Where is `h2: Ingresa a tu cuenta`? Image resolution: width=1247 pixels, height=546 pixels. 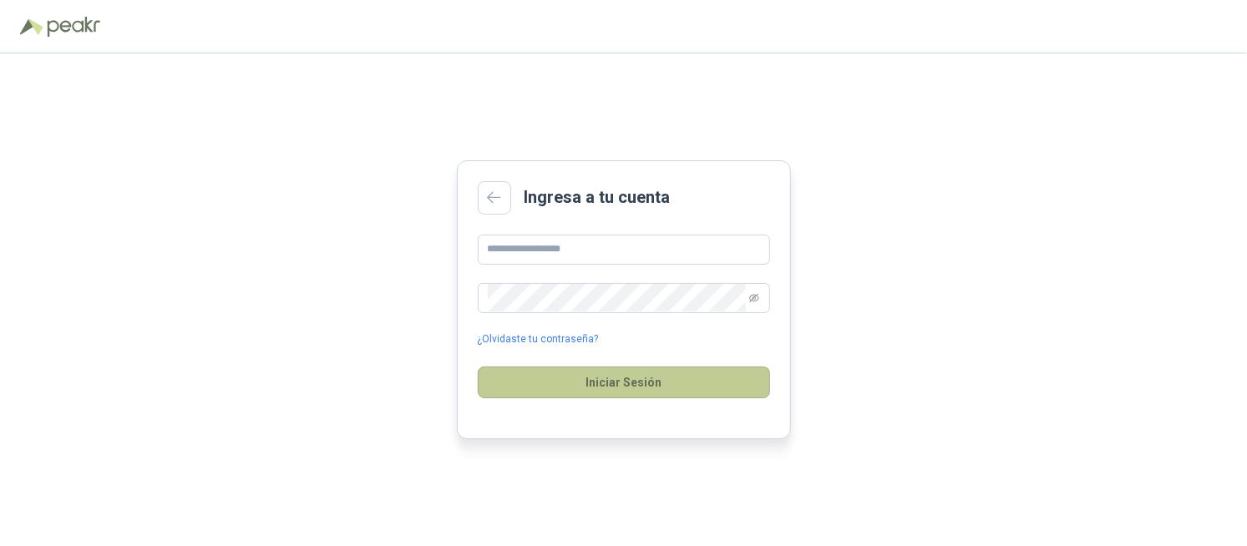 h2: Ingresa a tu cuenta is located at coordinates (597, 197).